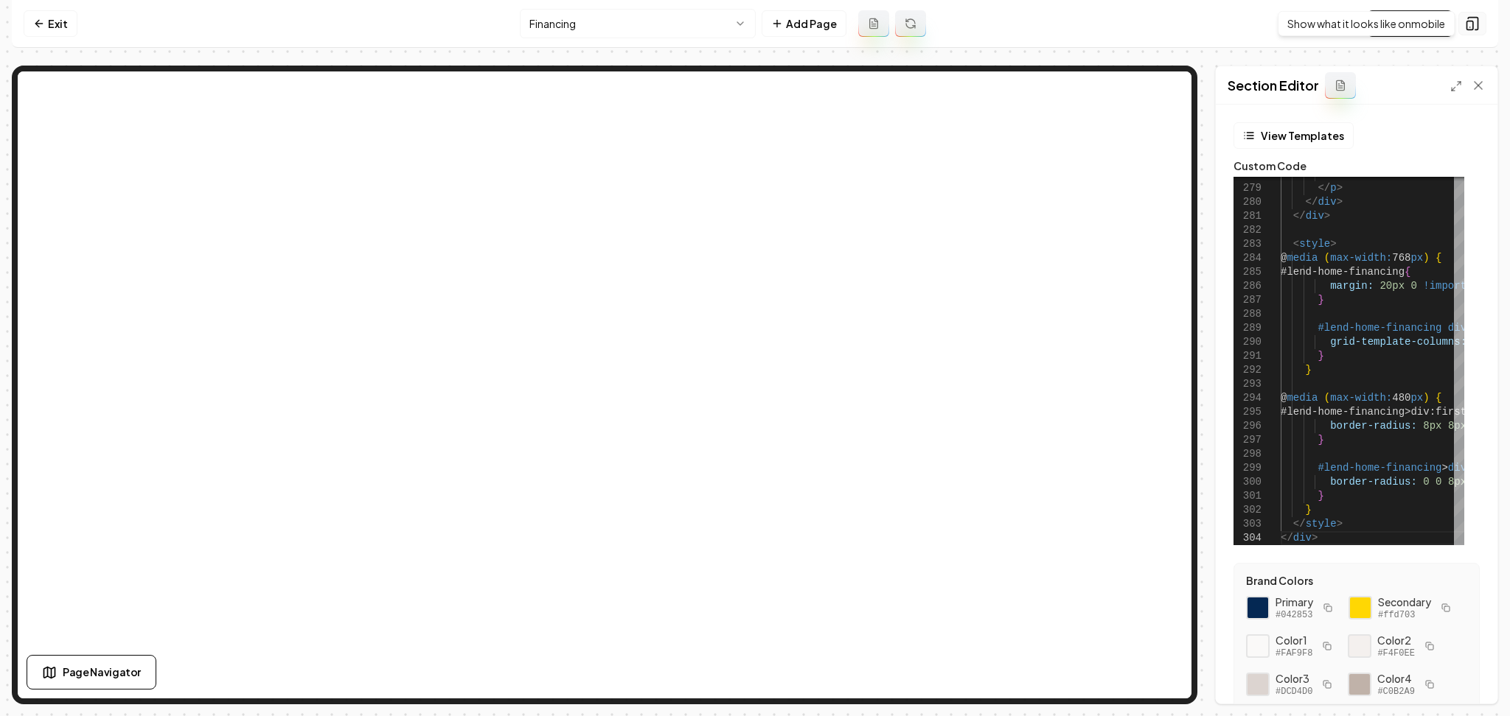 The width and height of the screenshot is (1510, 716). What do you see at coordinates (1273, 86) in the screenshot?
I see `h2: Section Editor` at bounding box center [1273, 86].